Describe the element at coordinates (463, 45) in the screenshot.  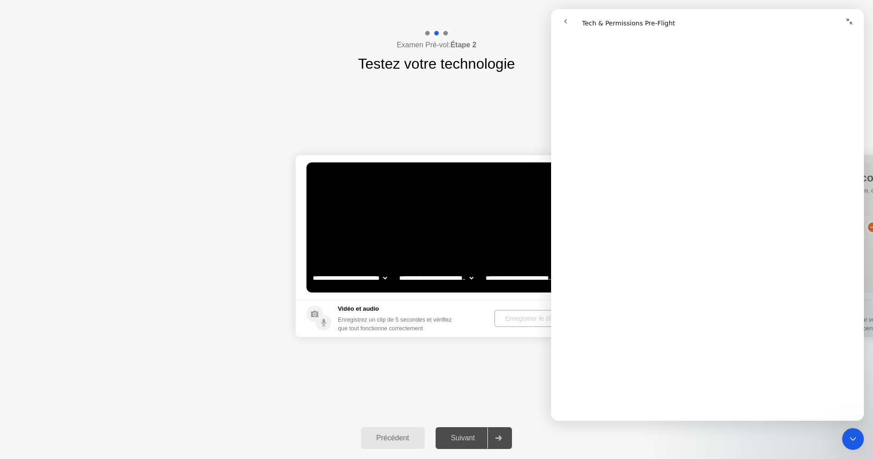
I see `b: Étape 2` at that location.